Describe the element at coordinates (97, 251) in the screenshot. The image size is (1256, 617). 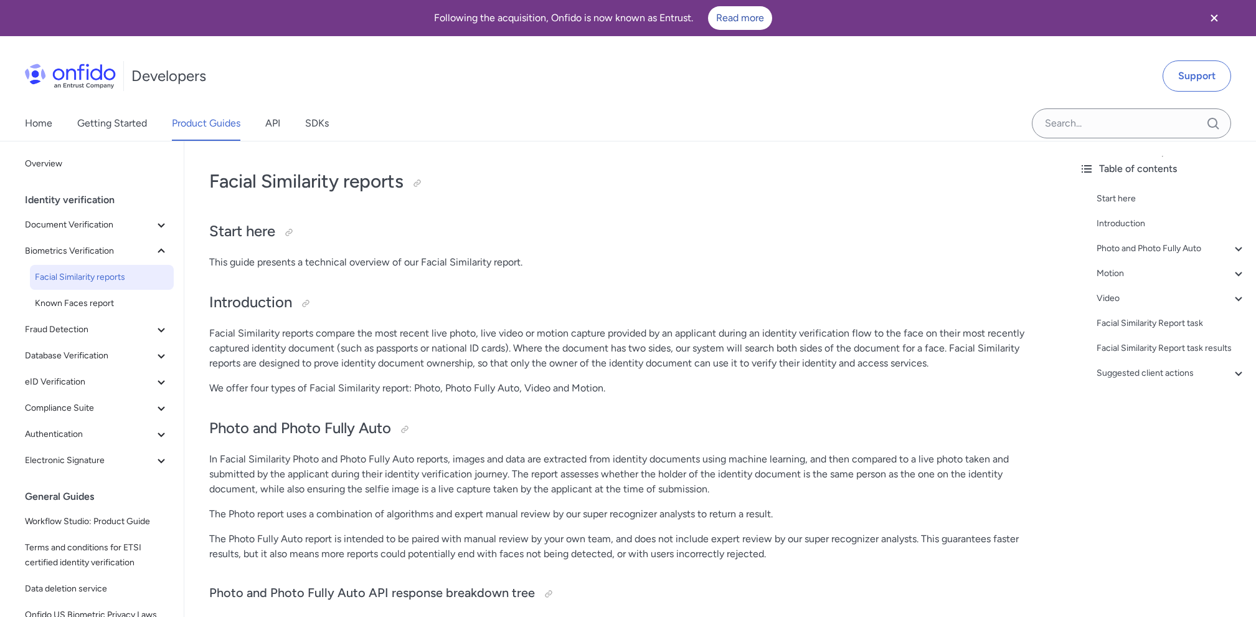
I see `button: Biometrics Verification` at that location.